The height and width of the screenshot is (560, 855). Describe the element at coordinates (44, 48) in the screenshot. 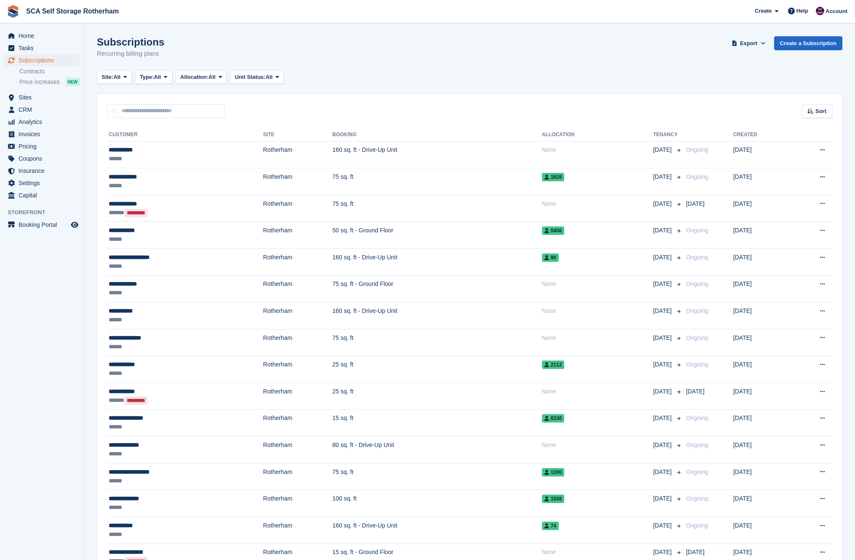

I see `span: Tasks` at that location.